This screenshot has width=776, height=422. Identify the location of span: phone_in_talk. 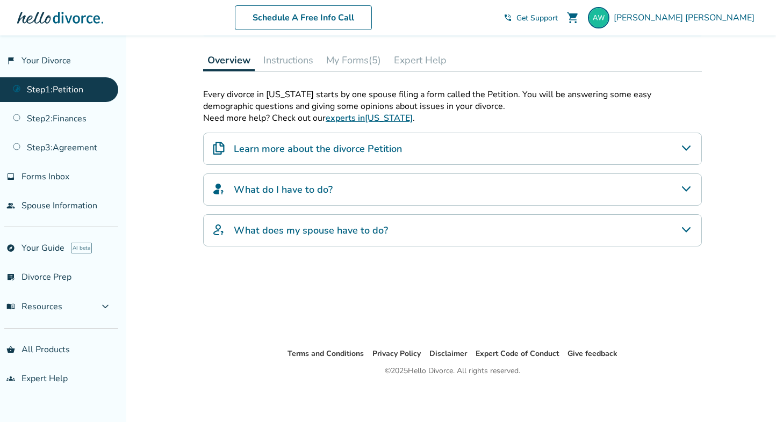
(508, 18).